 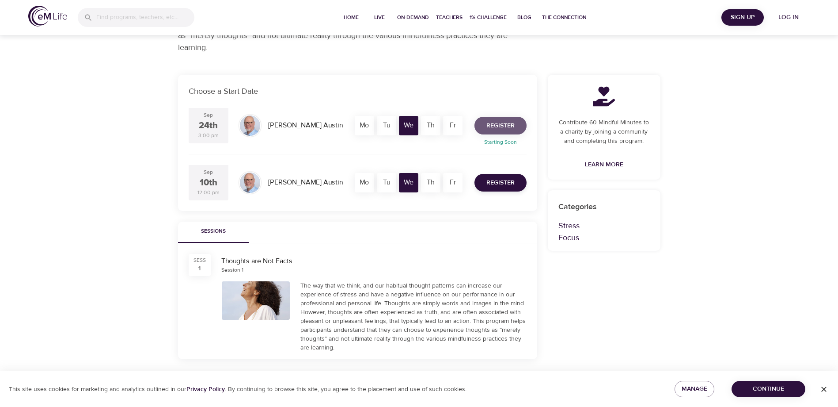 I want to click on img: logo, so click(x=48, y=16).